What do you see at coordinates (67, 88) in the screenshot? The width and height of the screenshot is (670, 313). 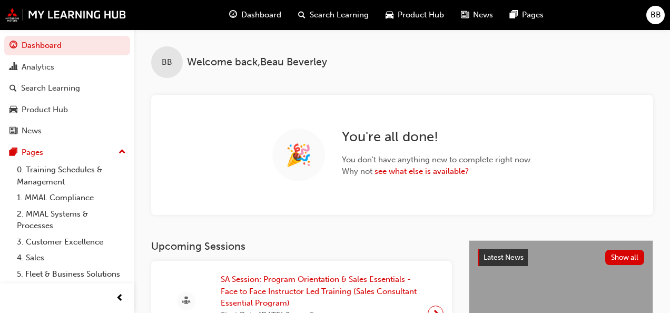 I see `a: Search Learning` at bounding box center [67, 88].